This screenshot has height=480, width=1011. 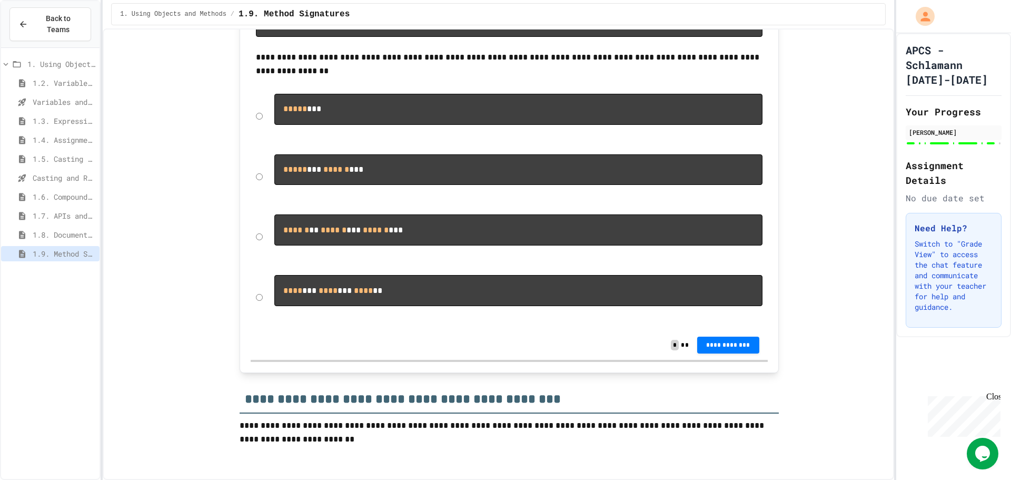 What do you see at coordinates (64, 159) in the screenshot?
I see `span: 1.5. Casting and Ranges of Values` at bounding box center [64, 159].